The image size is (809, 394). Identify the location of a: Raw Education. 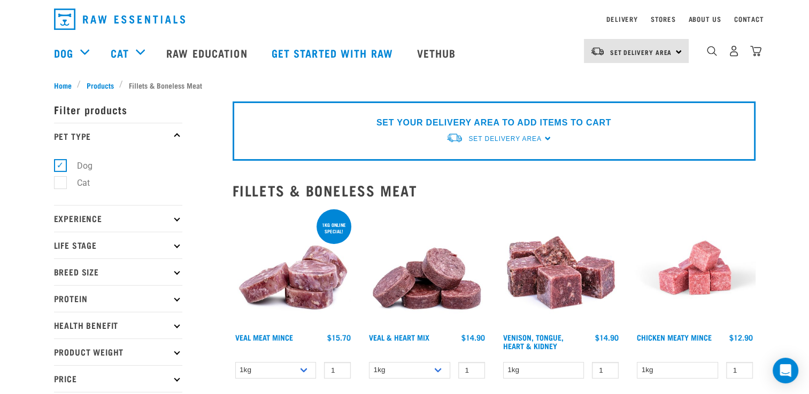
(208, 53).